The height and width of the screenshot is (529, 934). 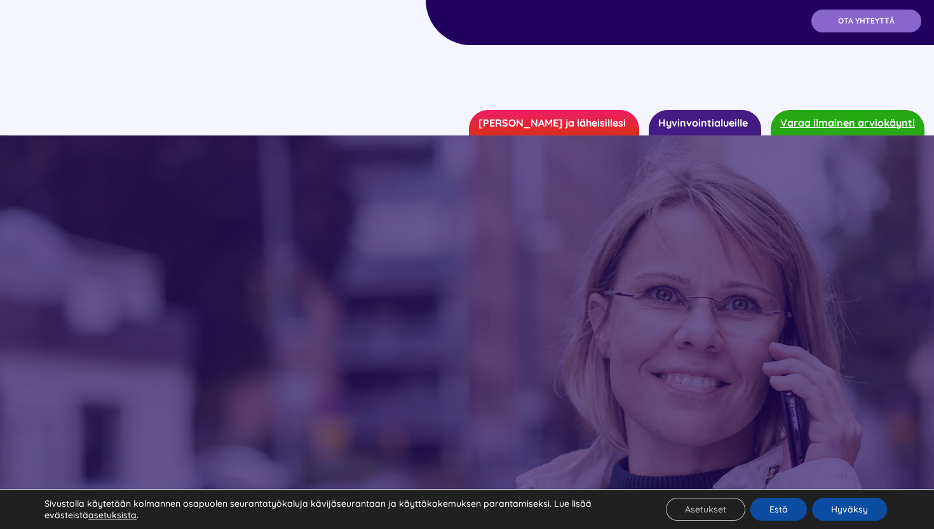 I want to click on a: Varaa ilmainen arviokäynti, so click(x=848, y=123).